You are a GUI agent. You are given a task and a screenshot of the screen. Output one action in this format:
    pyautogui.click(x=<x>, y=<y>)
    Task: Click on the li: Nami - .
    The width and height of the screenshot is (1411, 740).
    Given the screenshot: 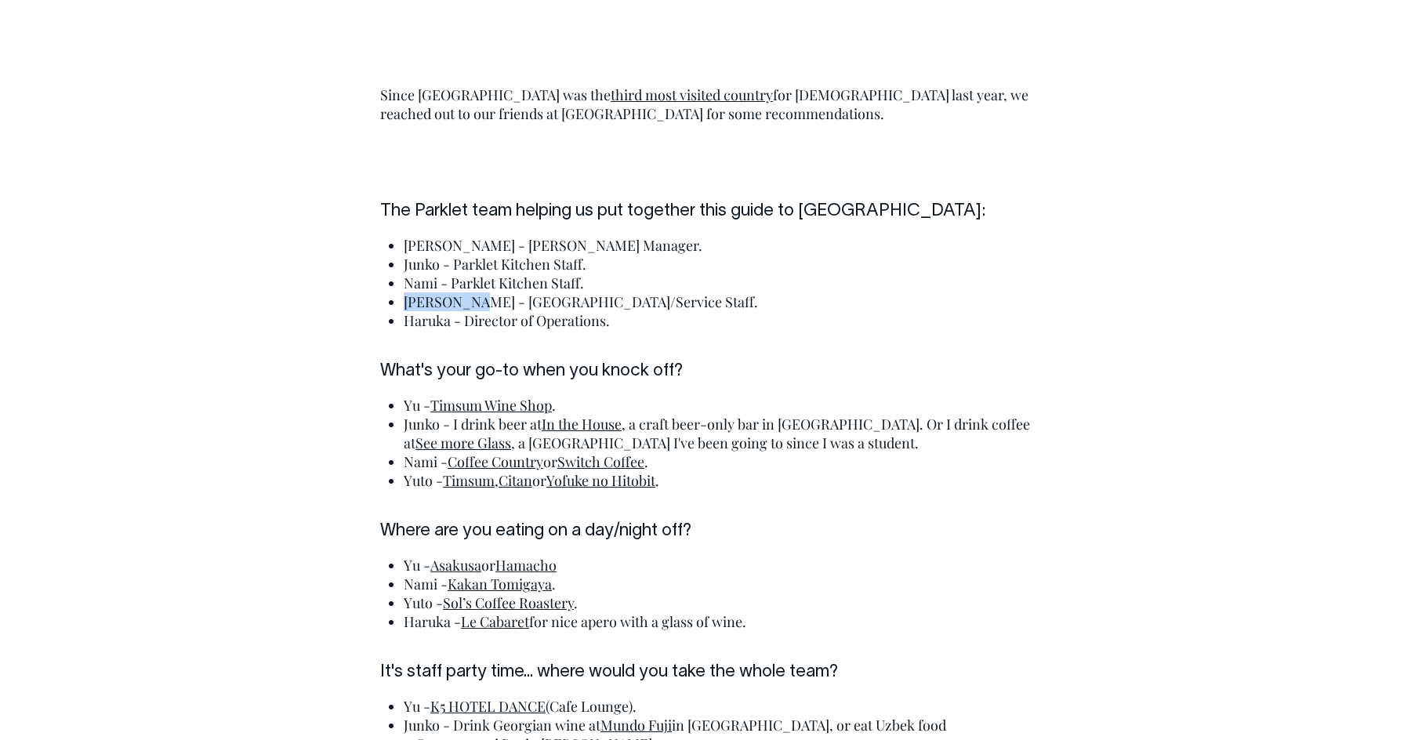 What is the action you would take?
    pyautogui.click(x=717, y=584)
    